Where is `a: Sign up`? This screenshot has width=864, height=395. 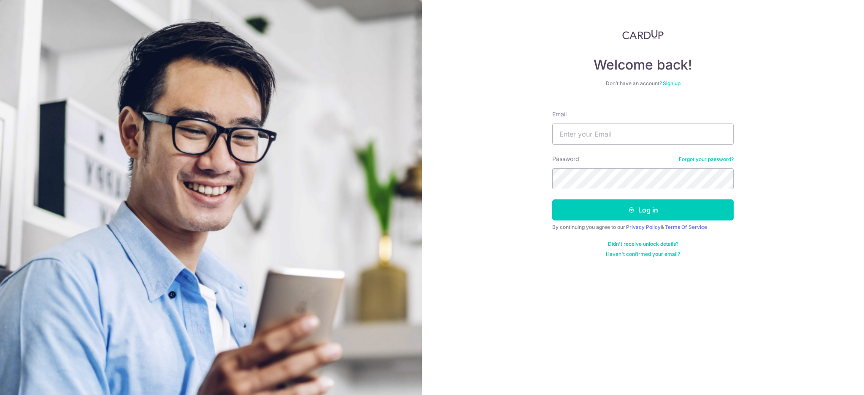 a: Sign up is located at coordinates (672, 83).